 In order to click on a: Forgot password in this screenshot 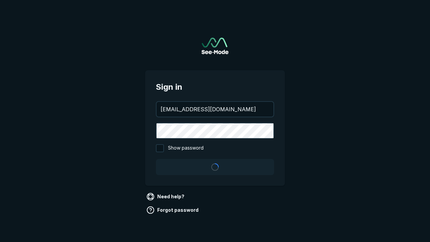, I will do `click(173, 210)`.